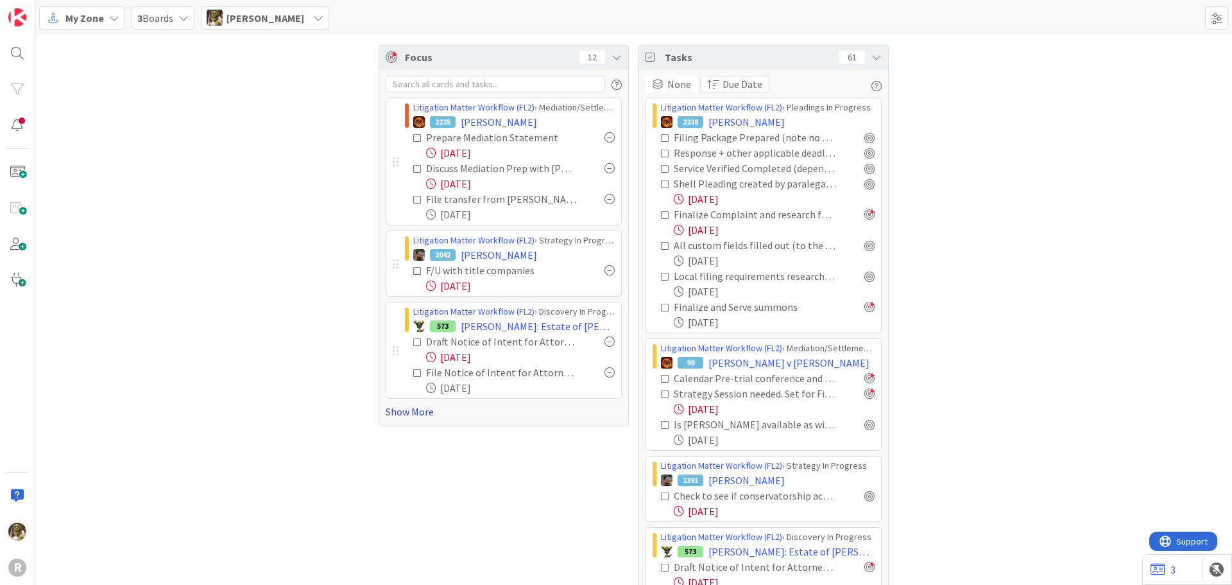 This screenshot has height=585, width=1232. Describe the element at coordinates (501, 137) in the screenshot. I see `div: Prepare Mediation Statement` at that location.